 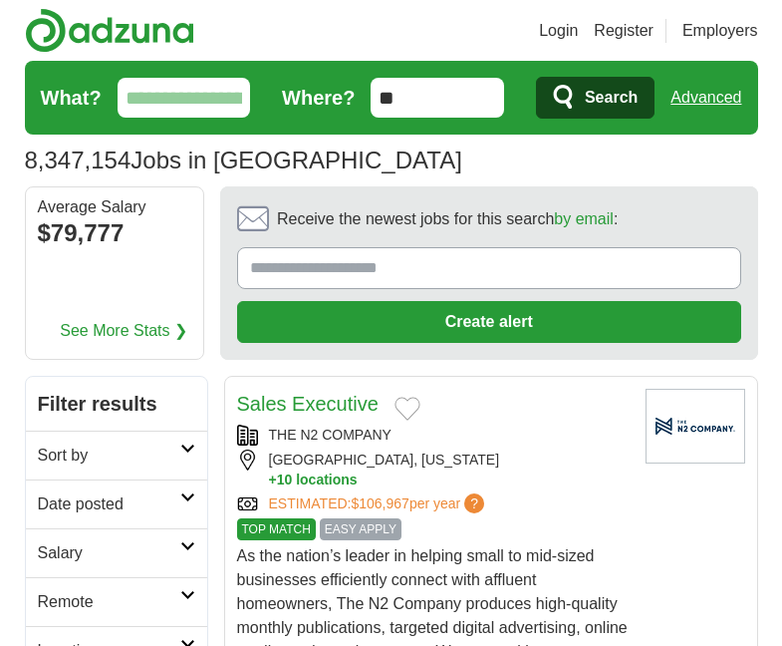 I want to click on a: Login, so click(x=558, y=31).